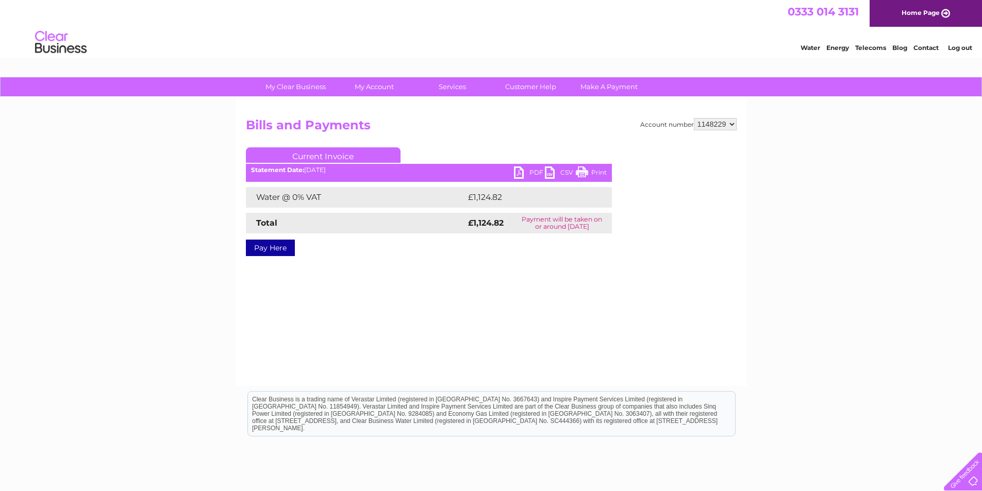 Image resolution: width=982 pixels, height=491 pixels. Describe the element at coordinates (688, 124) in the screenshot. I see `div: Account number` at that location.